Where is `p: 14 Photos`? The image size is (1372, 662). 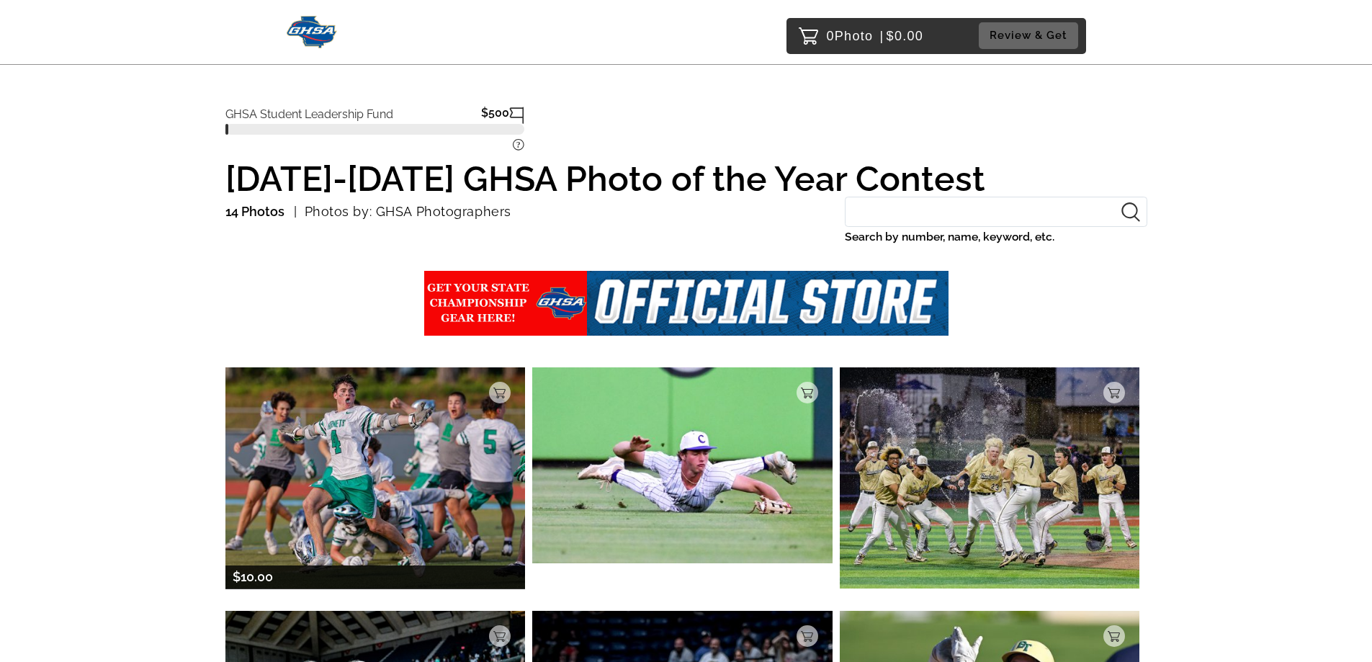 p: 14 Photos is located at coordinates (255, 212).